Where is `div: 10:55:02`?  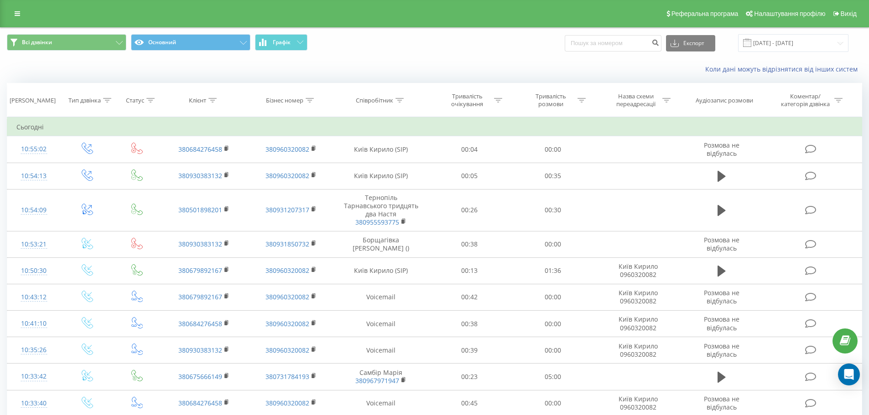
div: 10:55:02 is located at coordinates (34, 149).